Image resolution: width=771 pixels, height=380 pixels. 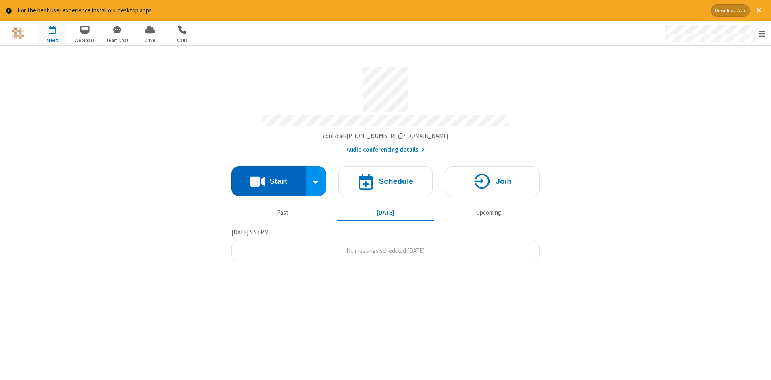 I want to click on button: Logo, so click(x=18, y=33).